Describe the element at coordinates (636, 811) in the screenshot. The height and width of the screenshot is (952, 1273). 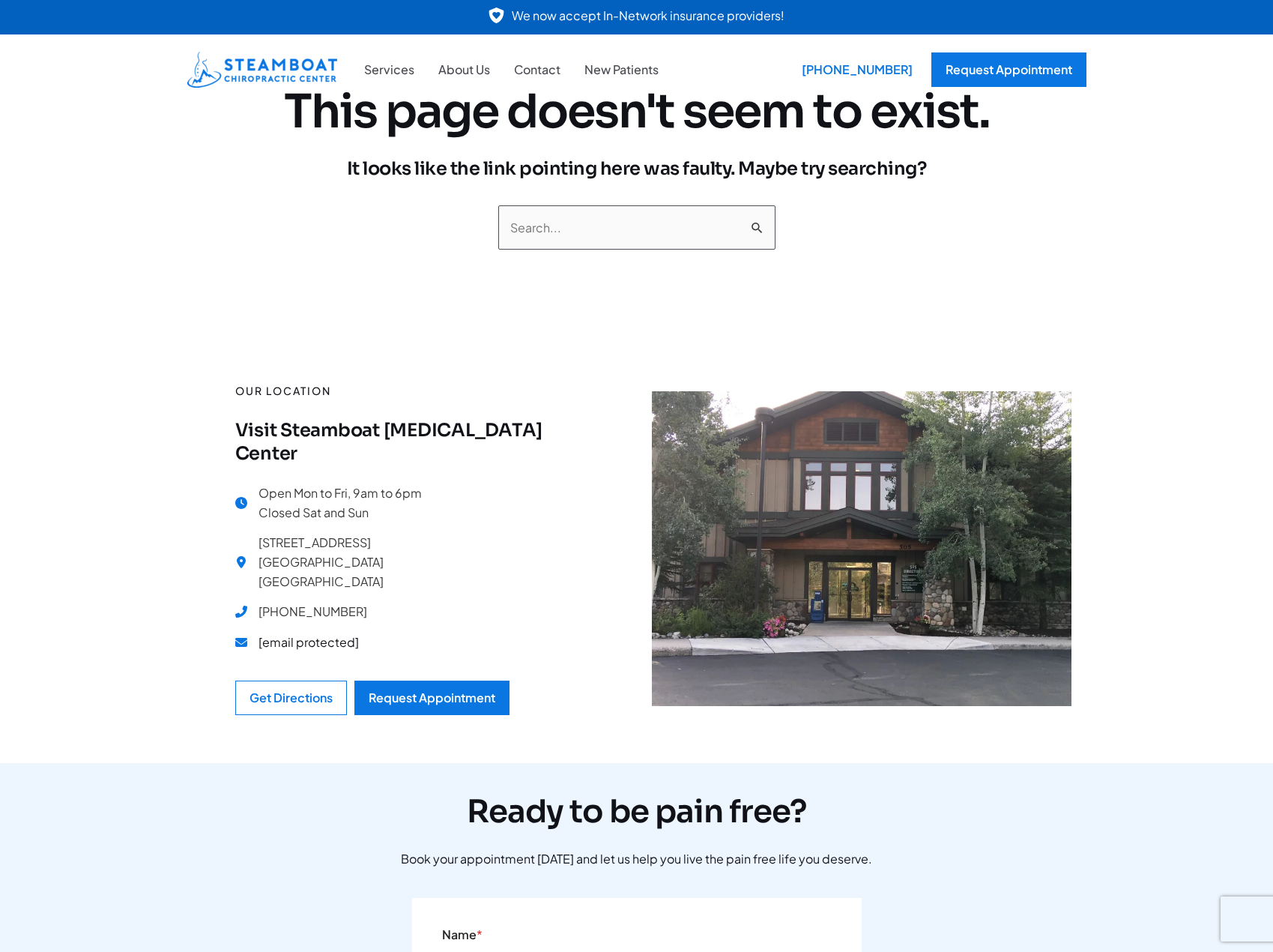
I see `h2: Ready to be pain free?` at that location.